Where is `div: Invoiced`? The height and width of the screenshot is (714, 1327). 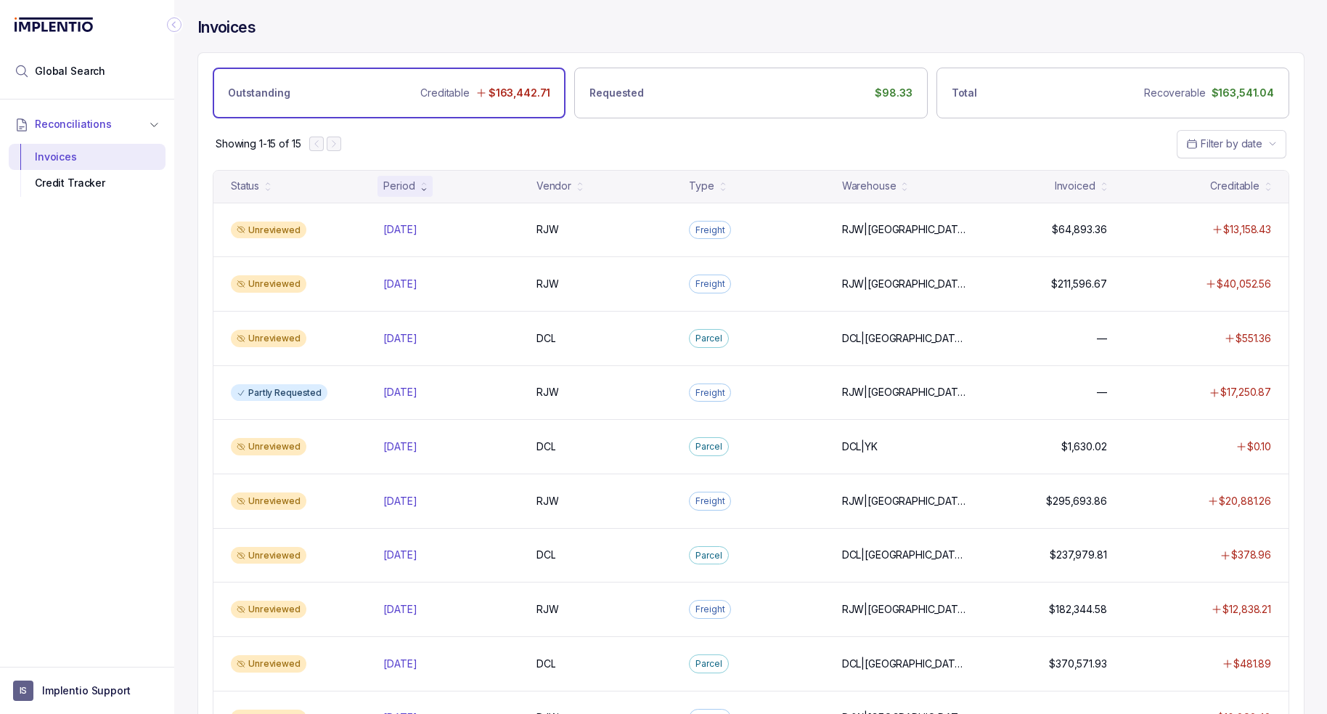
div: Invoiced is located at coordinates (1075, 186).